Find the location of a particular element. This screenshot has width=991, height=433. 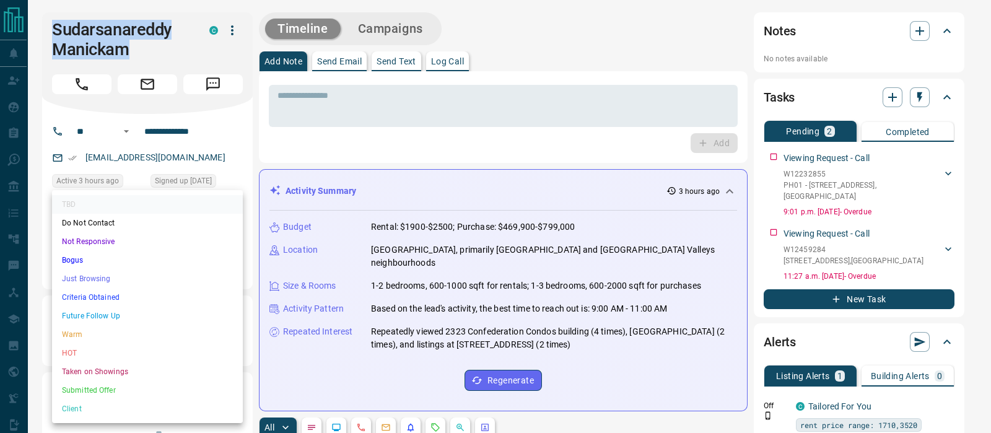

li: Client is located at coordinates (147, 409).